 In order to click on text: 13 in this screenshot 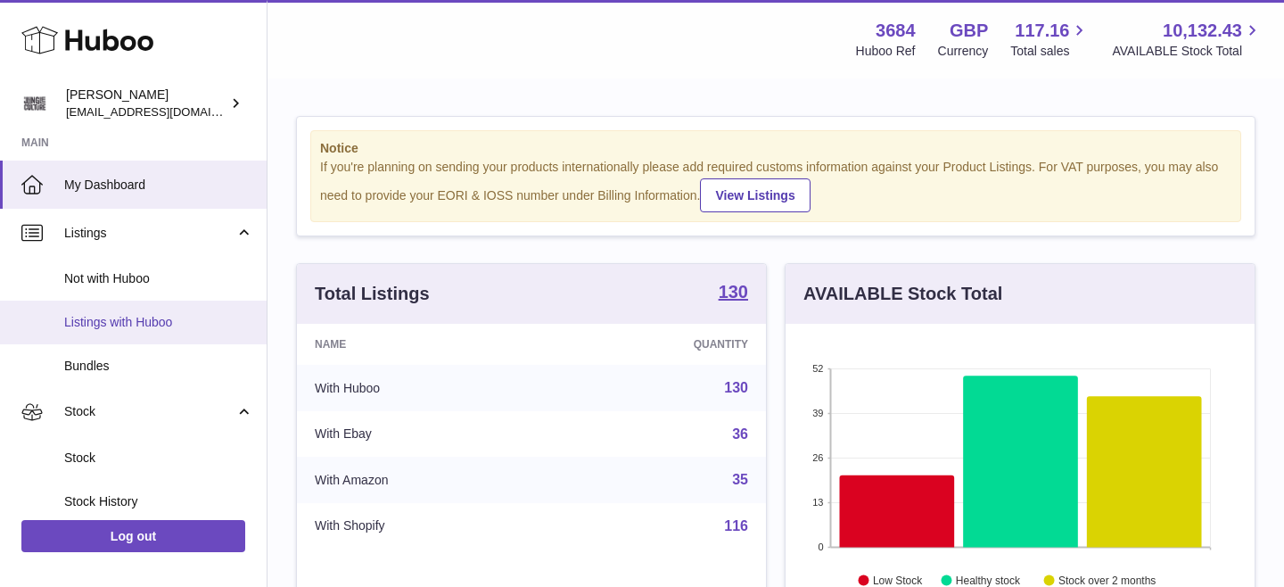, I will do `click(818, 502)`.